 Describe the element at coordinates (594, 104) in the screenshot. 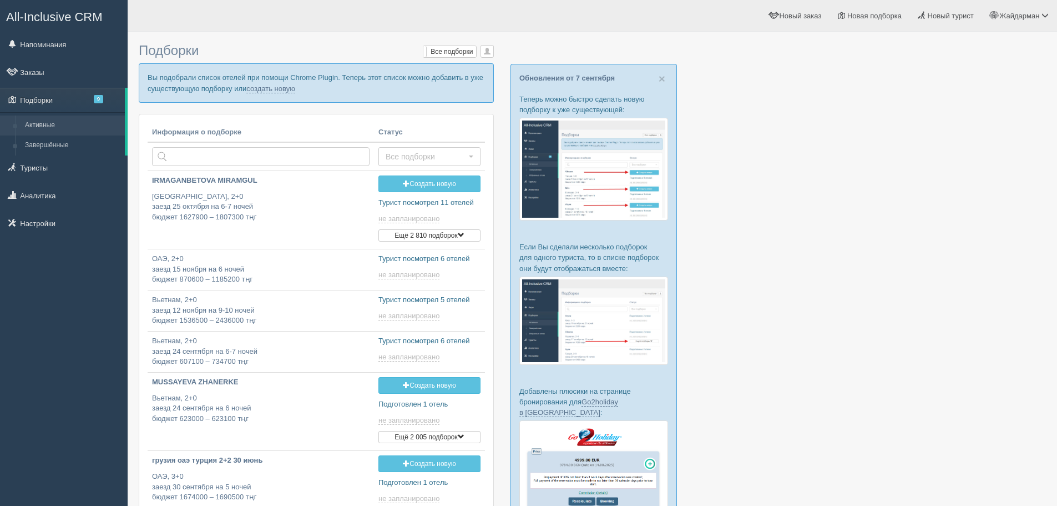

I see `p: Теперь можно быстро сделать новую подборку к уже существующей:` at that location.